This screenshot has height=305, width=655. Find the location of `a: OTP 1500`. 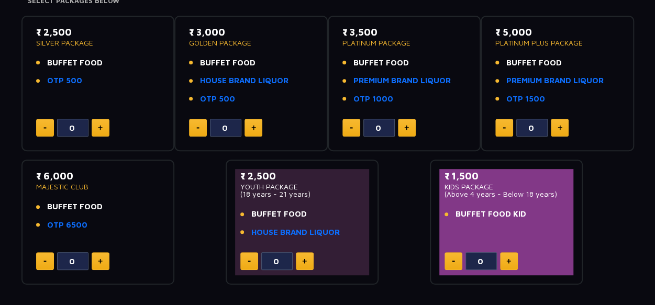

a: OTP 1500 is located at coordinates (526, 99).